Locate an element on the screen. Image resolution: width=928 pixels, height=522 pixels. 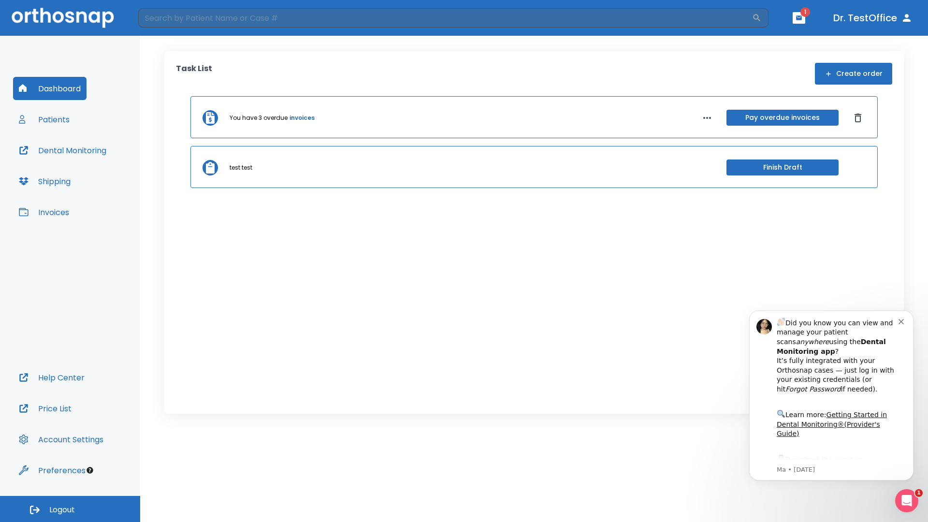
button: Pay overdue invoices is located at coordinates (782, 117).